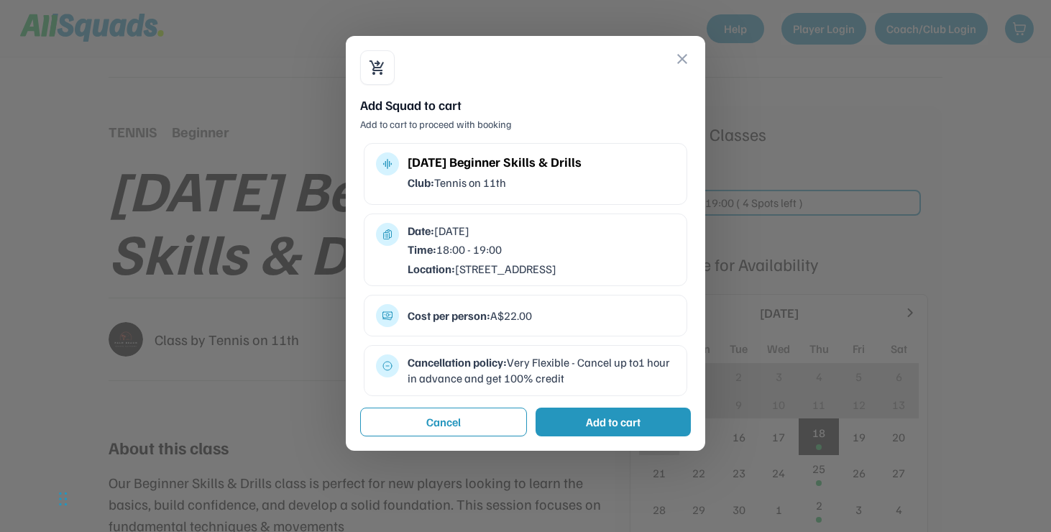 The width and height of the screenshot is (1051, 532). What do you see at coordinates (613, 422) in the screenshot?
I see `div: Add to cart` at bounding box center [613, 422].